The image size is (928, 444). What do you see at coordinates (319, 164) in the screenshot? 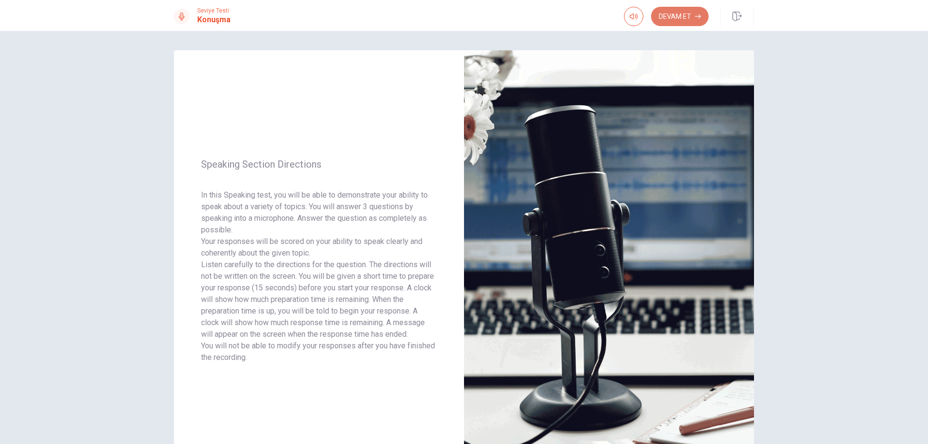
I see `span: Speaking Section Directions` at bounding box center [319, 164].